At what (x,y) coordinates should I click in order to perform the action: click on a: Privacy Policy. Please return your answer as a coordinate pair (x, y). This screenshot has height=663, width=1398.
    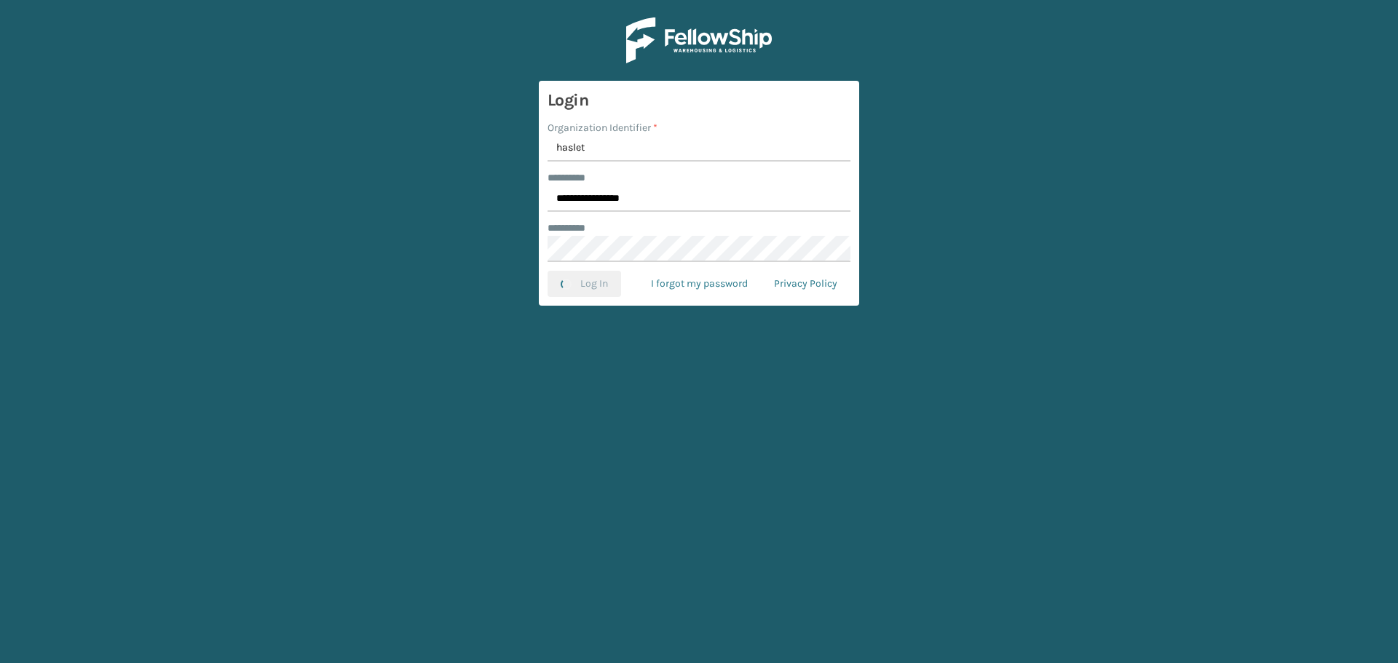
    Looking at the image, I should click on (805, 284).